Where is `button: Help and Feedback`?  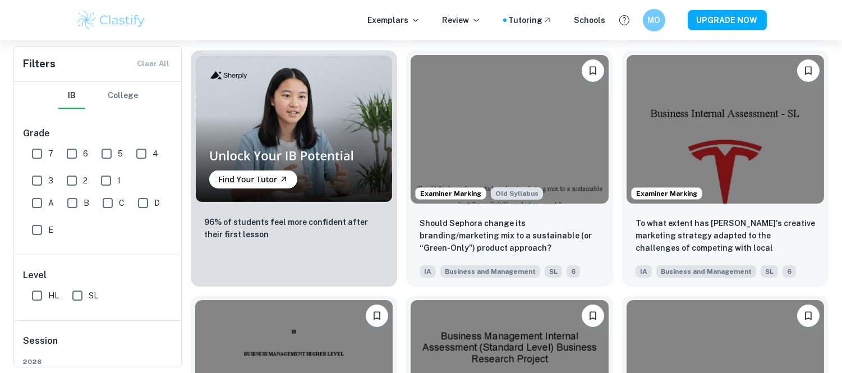
button: Help and Feedback is located at coordinates (625, 20).